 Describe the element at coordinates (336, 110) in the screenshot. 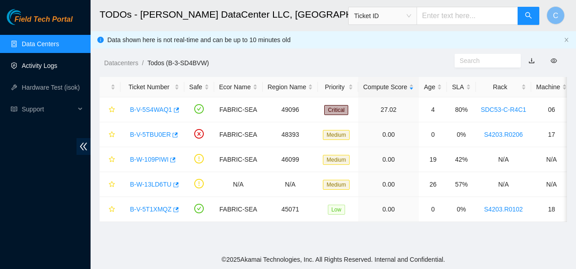

I see `span: Critical` at that location.